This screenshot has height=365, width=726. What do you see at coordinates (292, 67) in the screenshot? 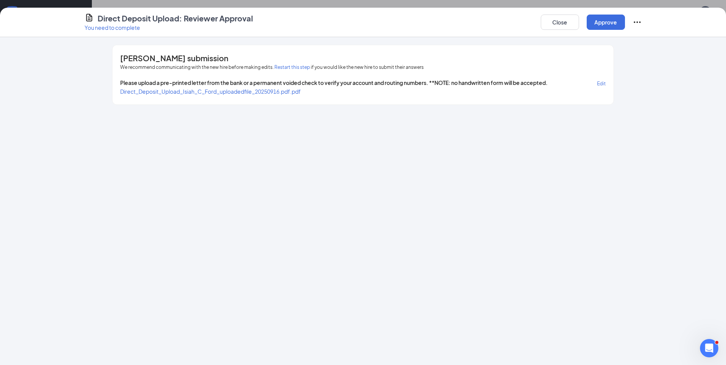
I see `button: Restart this step` at bounding box center [292, 67].